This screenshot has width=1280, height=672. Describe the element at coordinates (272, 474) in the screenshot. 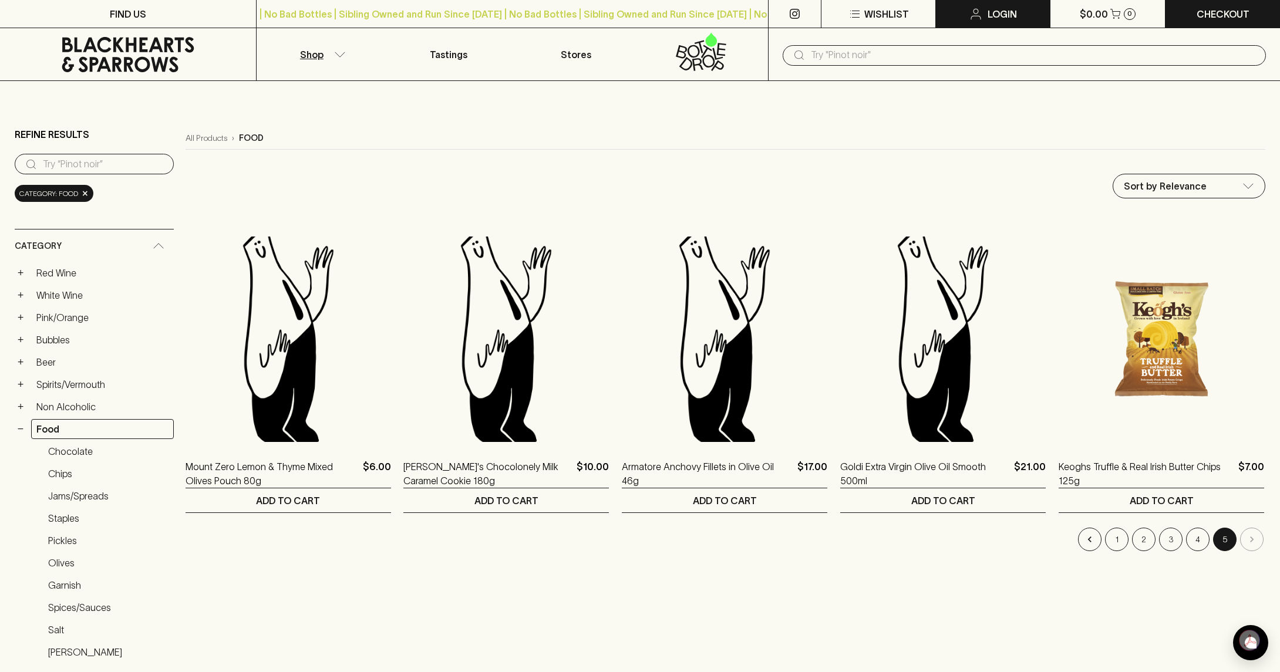

I see `p: Mount Zero Lemon & Thyme Mixed Olives Pouch 80g` at that location.